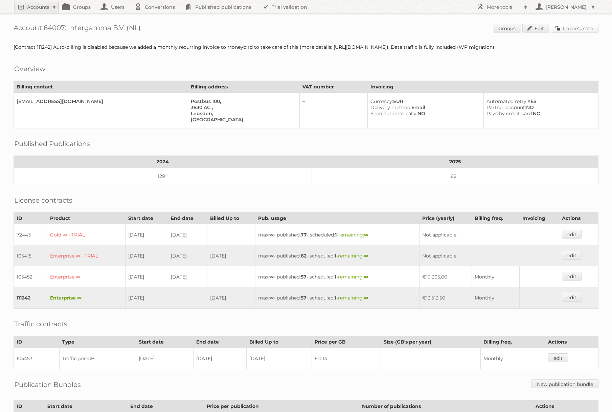 Image resolution: width=612 pixels, height=412 pixels. I want to click on th: Price (yearly), so click(446, 218).